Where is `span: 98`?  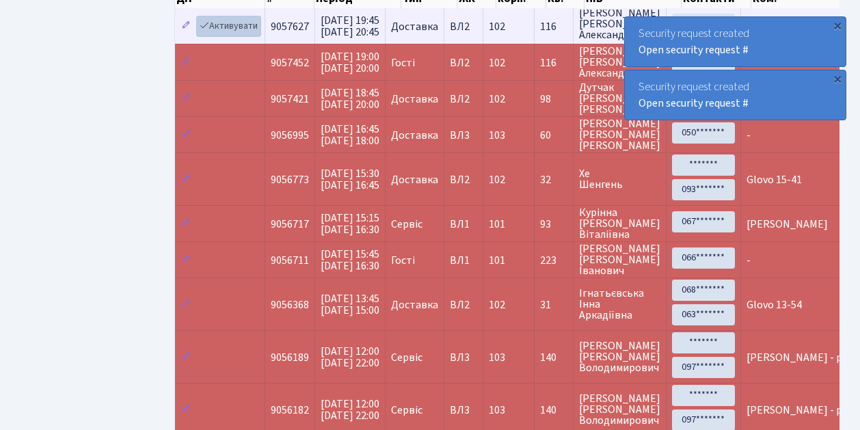
span: 98 is located at coordinates (554, 99).